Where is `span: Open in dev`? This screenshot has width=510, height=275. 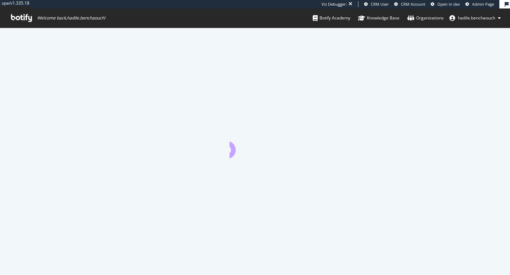 span: Open in dev is located at coordinates (448, 4).